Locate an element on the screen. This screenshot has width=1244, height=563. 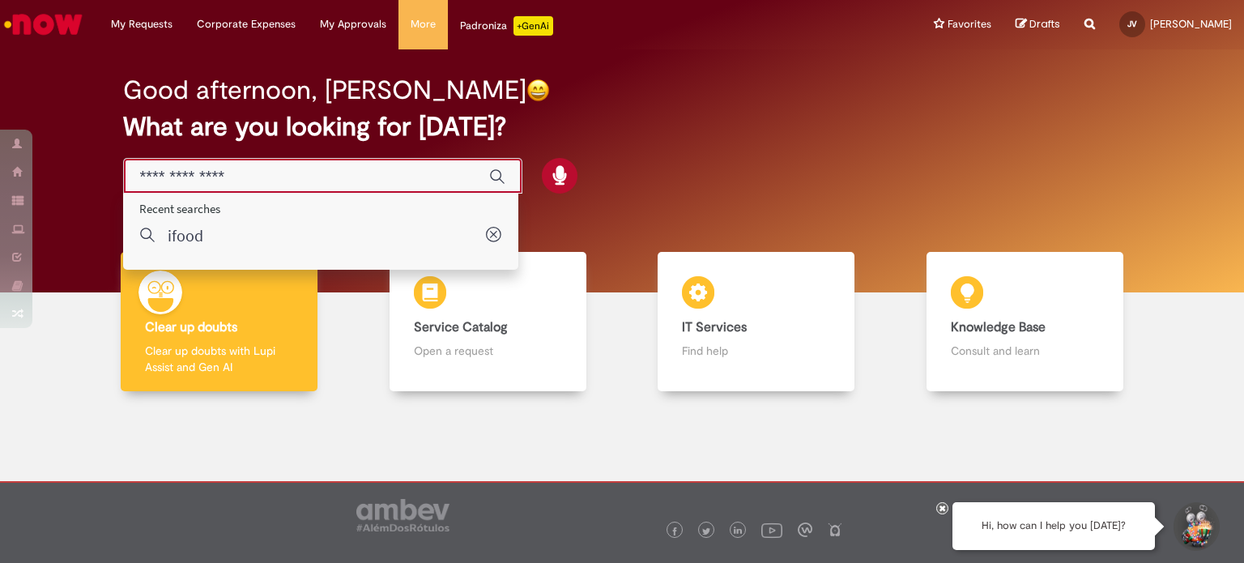
p: Open a request is located at coordinates (488, 351).